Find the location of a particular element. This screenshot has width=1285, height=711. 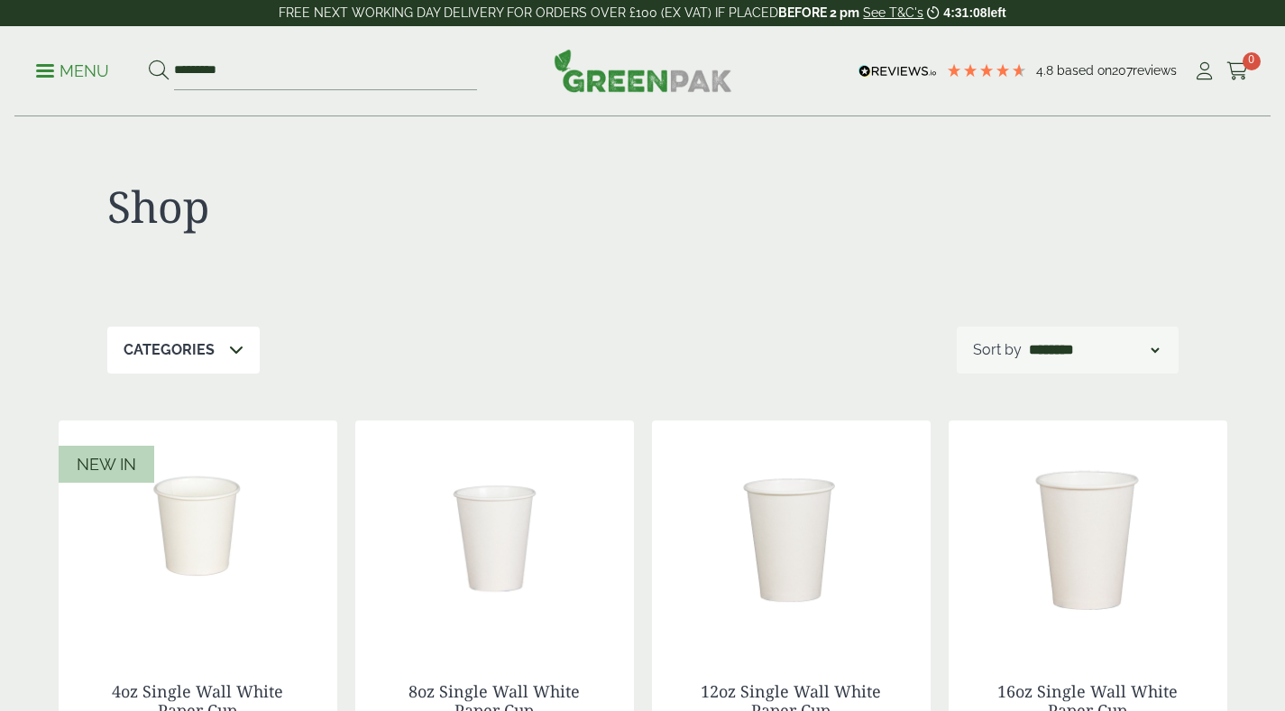

span: 0 is located at coordinates (1252, 61).